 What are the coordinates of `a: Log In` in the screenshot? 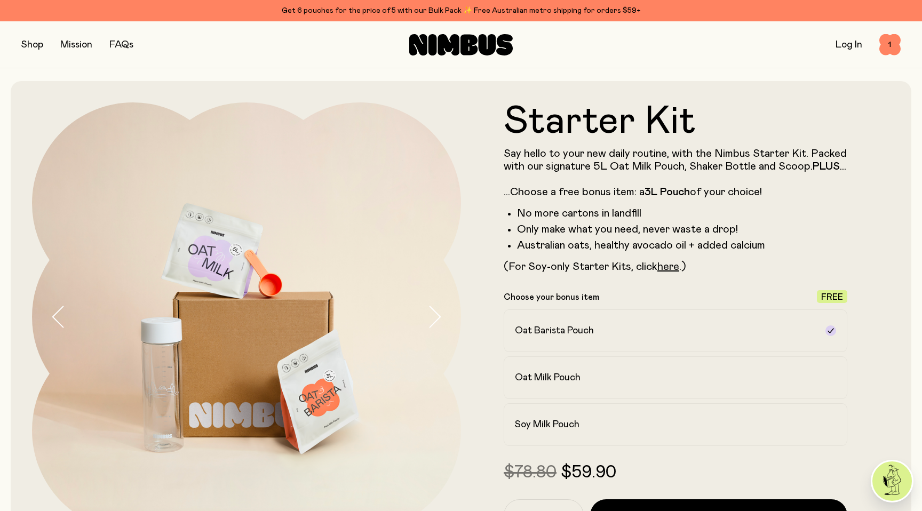 It's located at (849, 45).